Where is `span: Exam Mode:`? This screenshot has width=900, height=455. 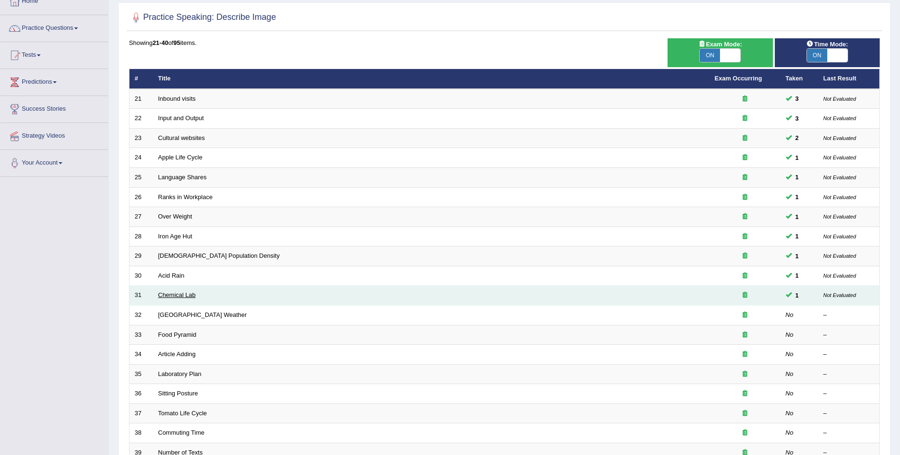
span: Exam Mode: is located at coordinates (720, 44).